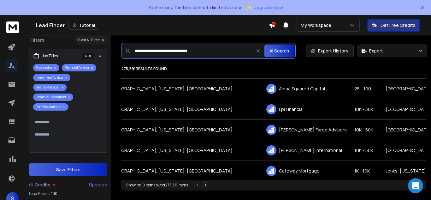 The height and width of the screenshot is (200, 431). What do you see at coordinates (273, 69) in the screenshot?
I see `p: 275,591 results found` at bounding box center [273, 69].